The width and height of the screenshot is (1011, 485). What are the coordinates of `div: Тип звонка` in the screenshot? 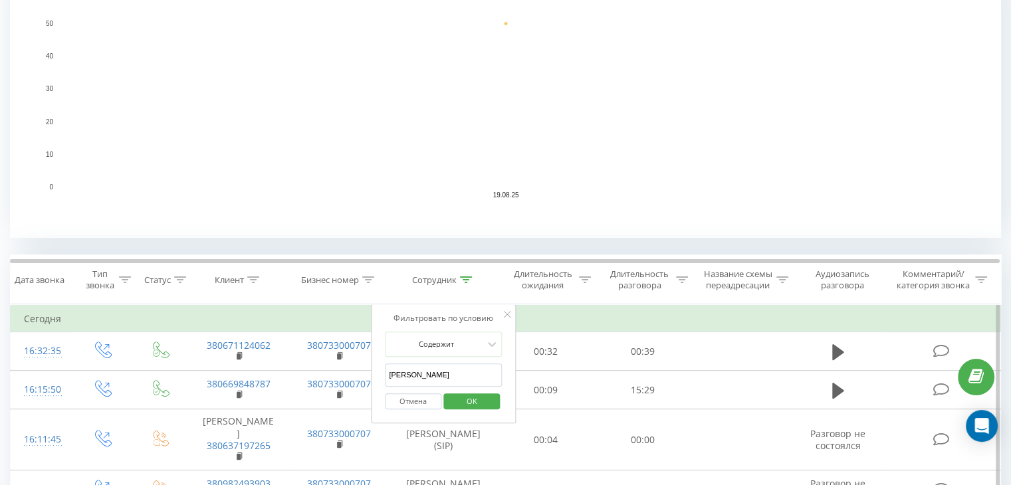 It's located at (99, 280).